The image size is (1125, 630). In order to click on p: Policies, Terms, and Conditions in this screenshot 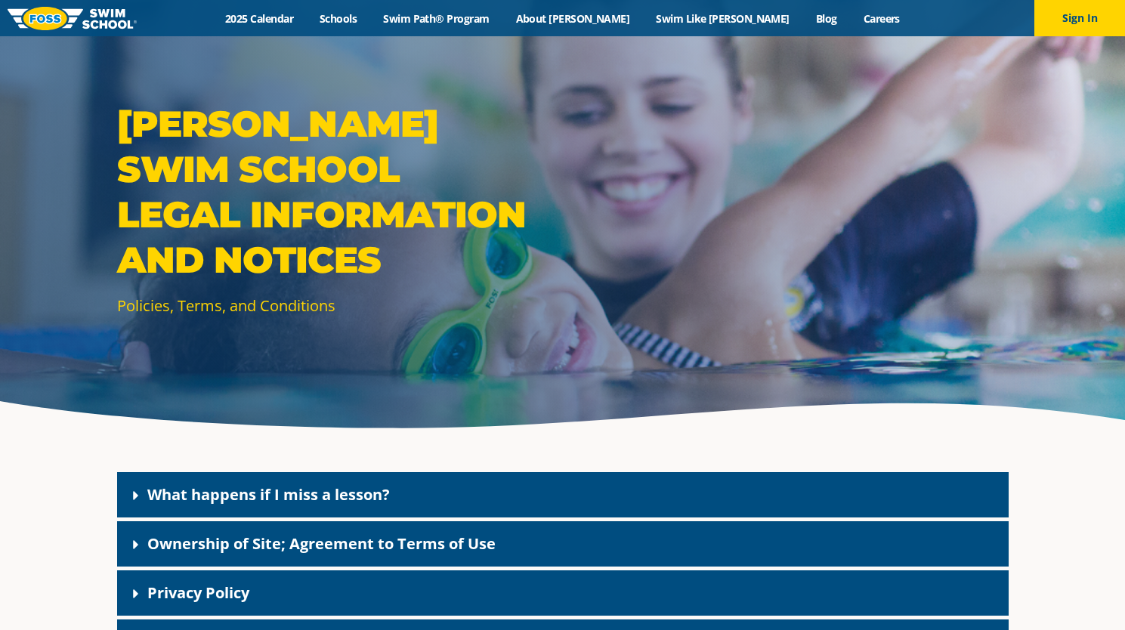, I will do `click(336, 305)`.